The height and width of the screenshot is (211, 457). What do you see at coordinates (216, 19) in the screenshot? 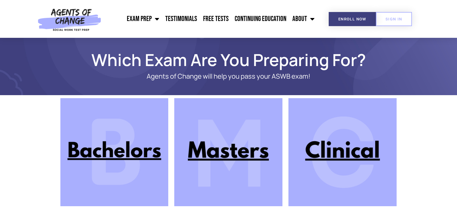
I see `a: Free Tests` at bounding box center [216, 19].